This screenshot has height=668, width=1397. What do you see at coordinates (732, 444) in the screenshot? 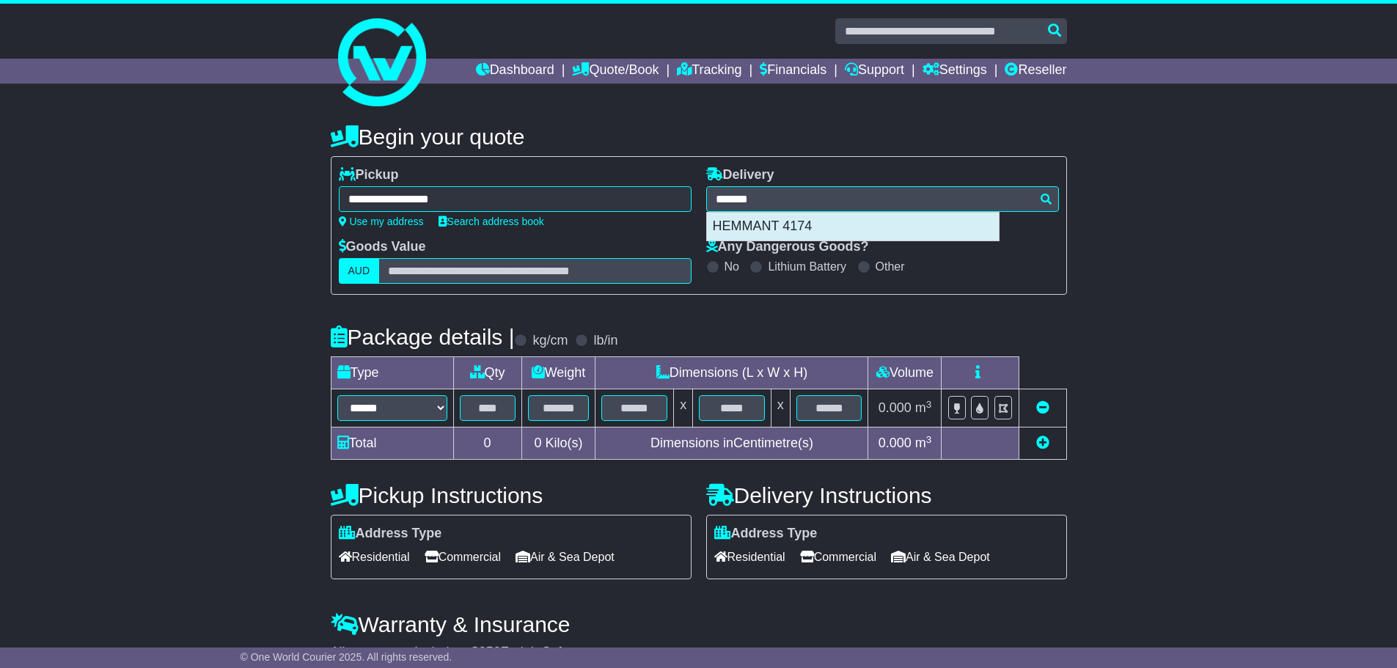
I see `td: Dimensions in Centimetre(s)` at bounding box center [732, 444].